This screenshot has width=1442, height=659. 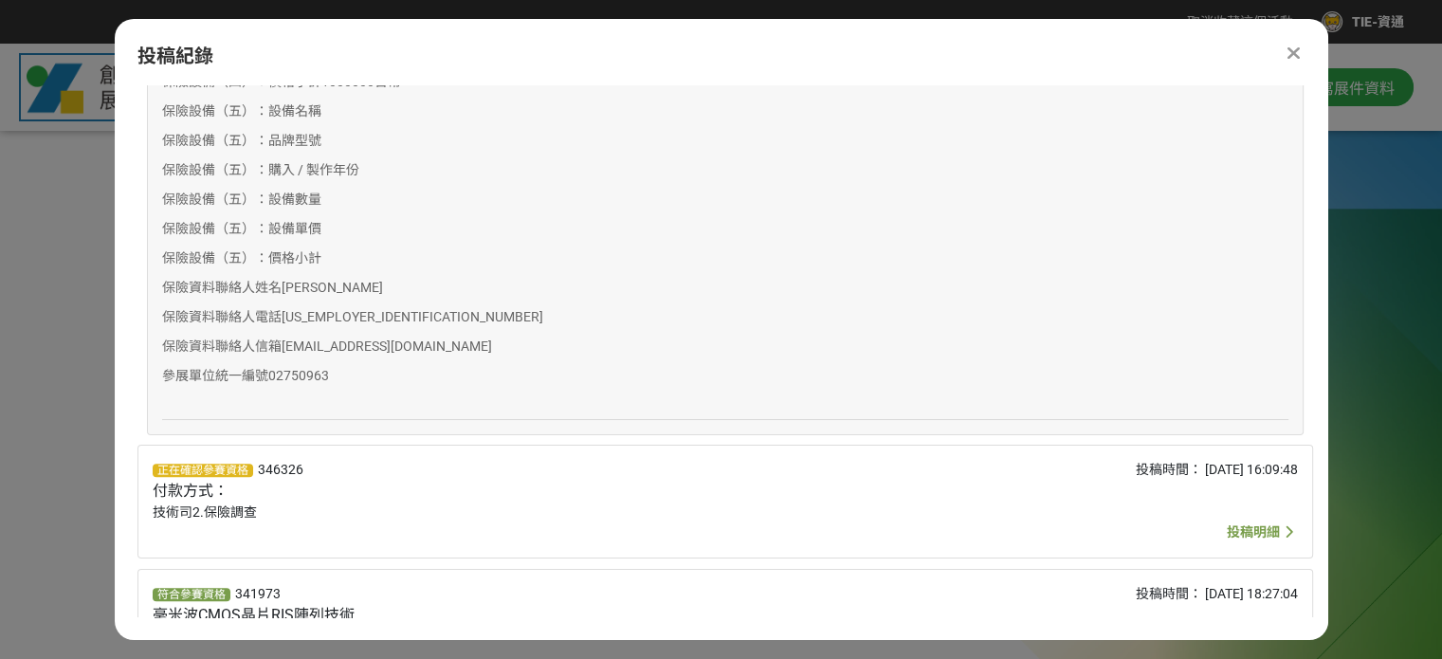 What do you see at coordinates (258, 593) in the screenshot?
I see `span: 341973` at bounding box center [258, 593].